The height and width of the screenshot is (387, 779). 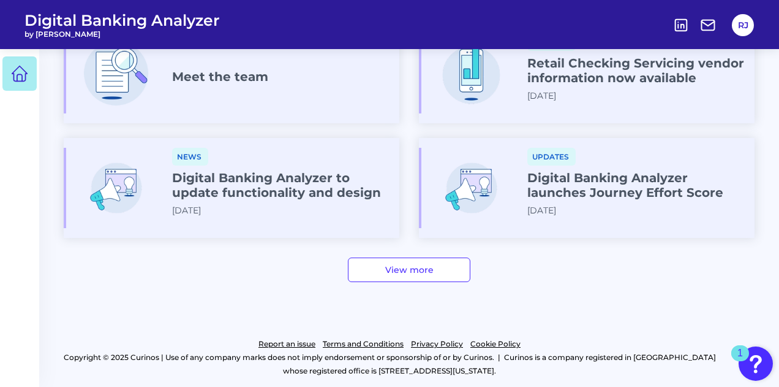 I want to click on a: View more, so click(x=409, y=270).